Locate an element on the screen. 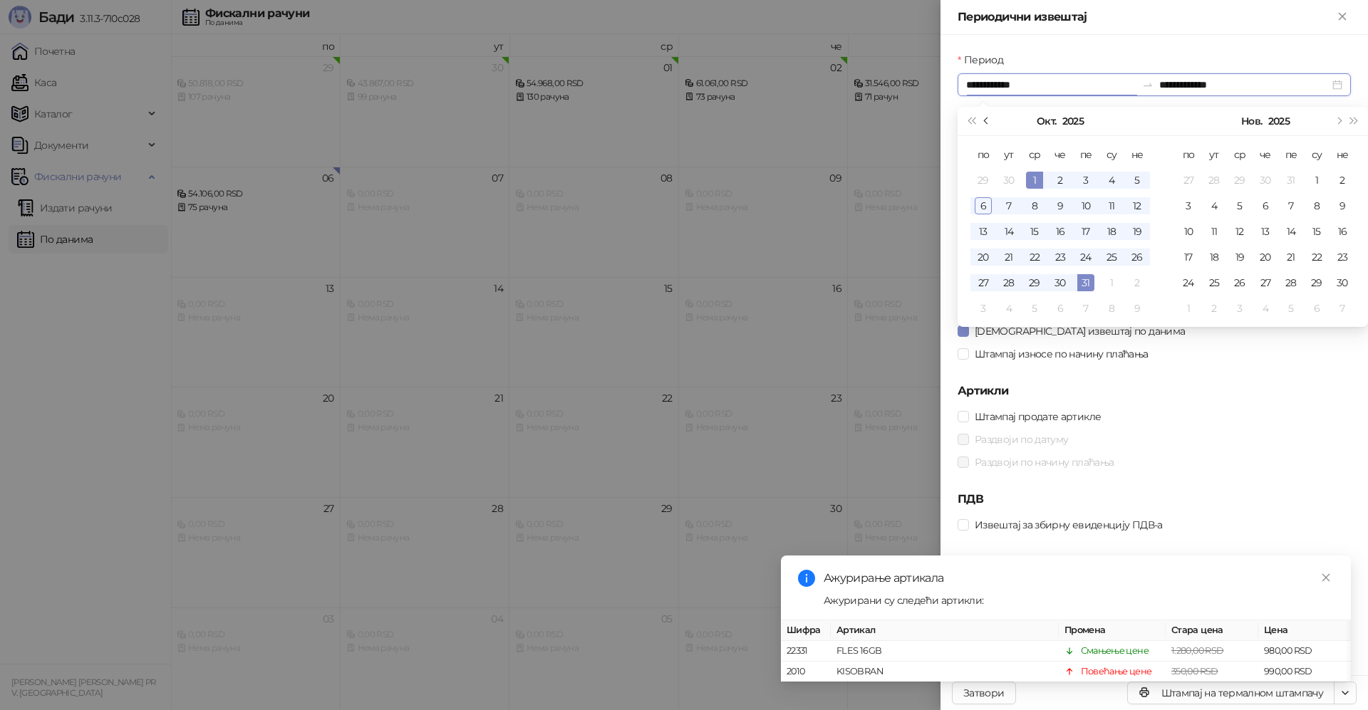 The image size is (1368, 710). div: 14 is located at coordinates (1291, 231).